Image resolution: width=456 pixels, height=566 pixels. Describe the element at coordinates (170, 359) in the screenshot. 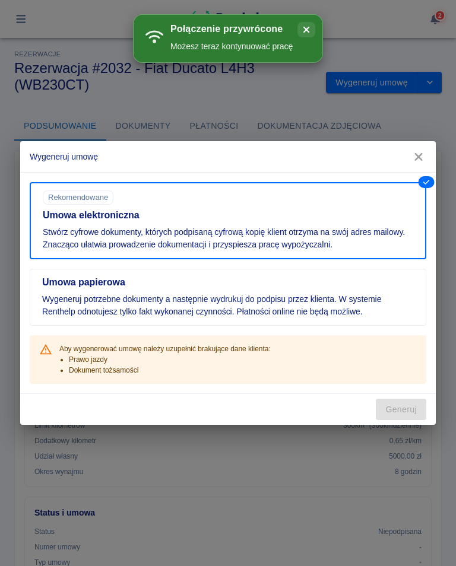

I see `li: Prawo jazdy` at that location.